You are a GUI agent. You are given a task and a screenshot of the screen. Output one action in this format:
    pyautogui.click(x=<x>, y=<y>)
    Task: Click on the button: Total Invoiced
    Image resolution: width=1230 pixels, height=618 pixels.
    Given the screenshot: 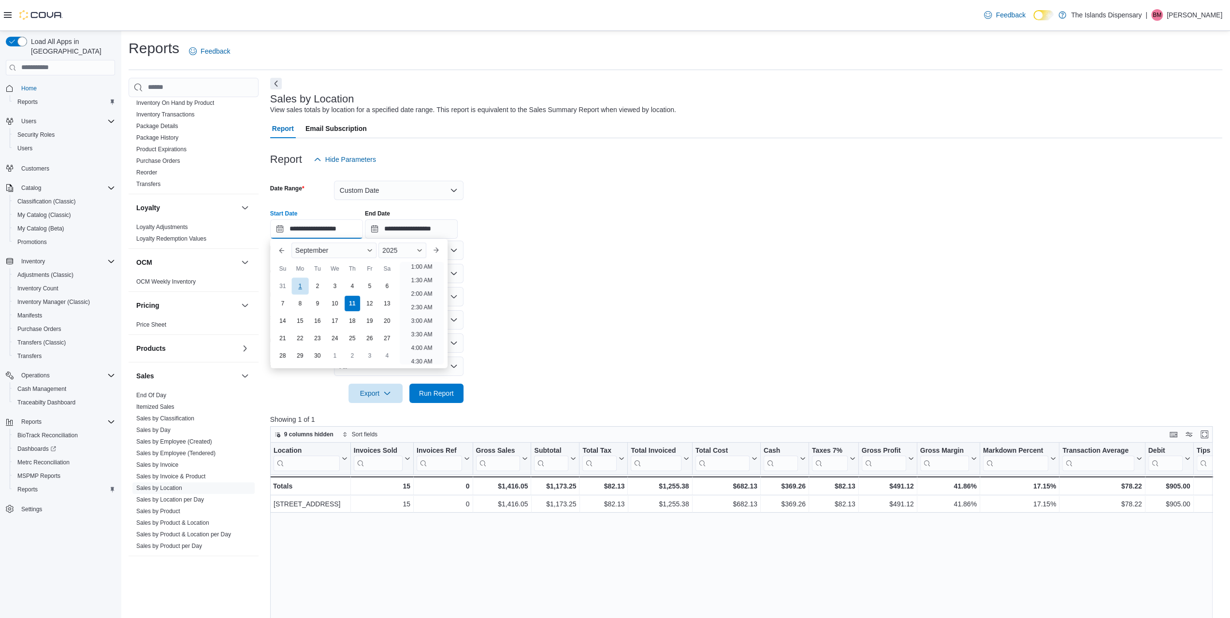 What is the action you would take?
    pyautogui.click(x=660, y=459)
    